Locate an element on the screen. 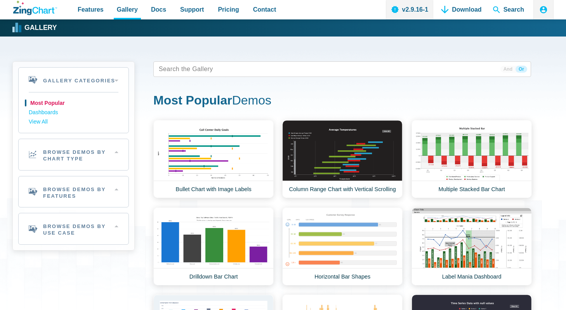 The image size is (566, 310). a: Bullet Chart with Image Labels is located at coordinates (214, 159).